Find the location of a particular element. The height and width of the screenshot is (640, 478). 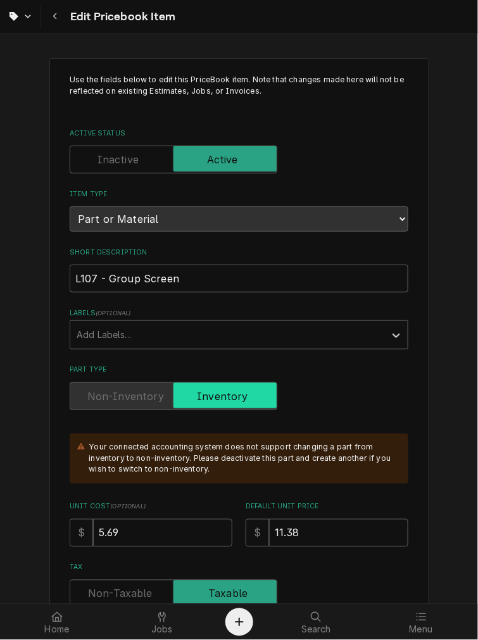

div: Short Description is located at coordinates (239, 270).